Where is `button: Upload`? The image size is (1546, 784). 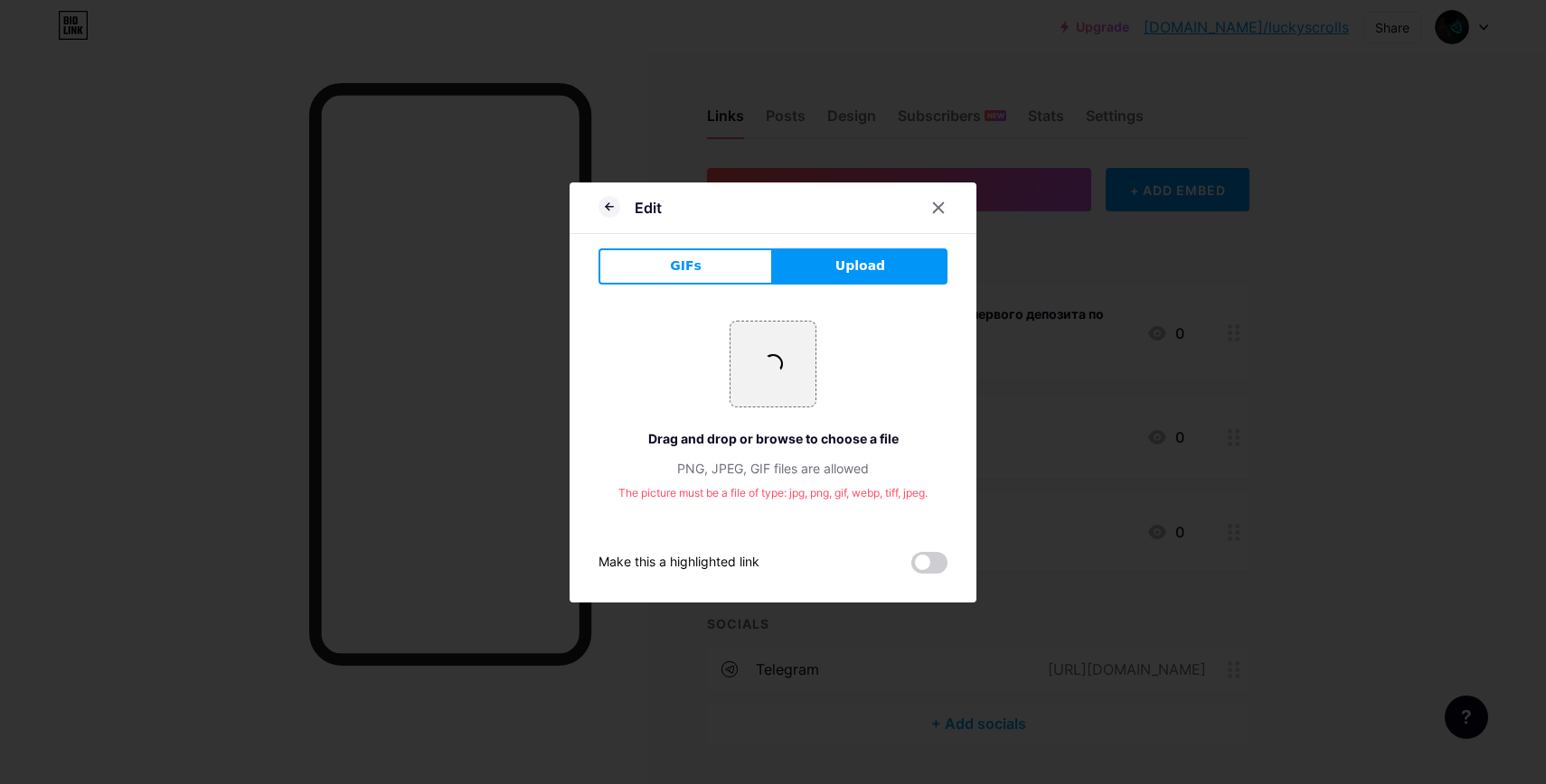
button: Upload is located at coordinates (860, 267).